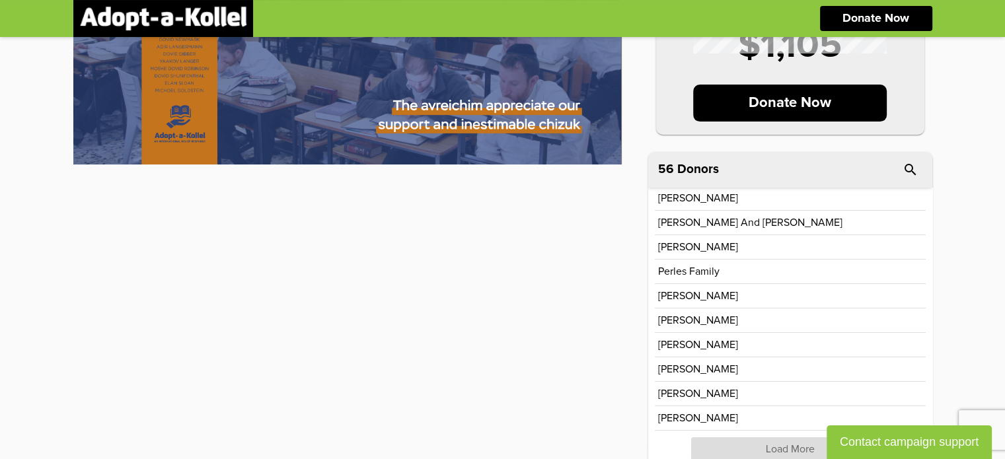 This screenshot has width=1005, height=459. Describe the element at coordinates (911, 170) in the screenshot. I see `i: search` at that location.